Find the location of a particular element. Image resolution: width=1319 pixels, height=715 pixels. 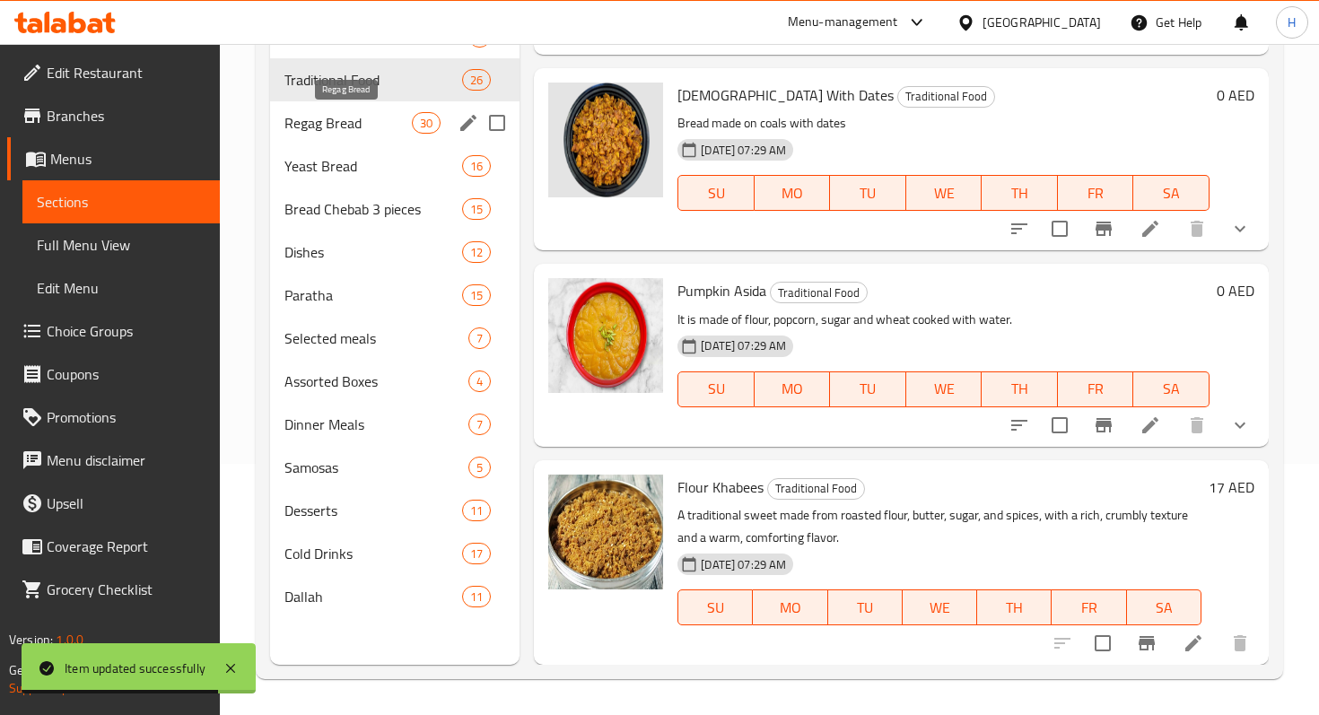

span: Flour Khabees is located at coordinates (721, 487).